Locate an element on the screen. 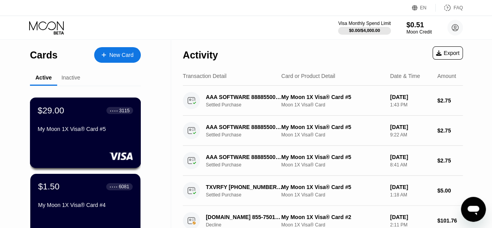 This screenshot has height=228, width=492. div: Activity is located at coordinates (200, 55).